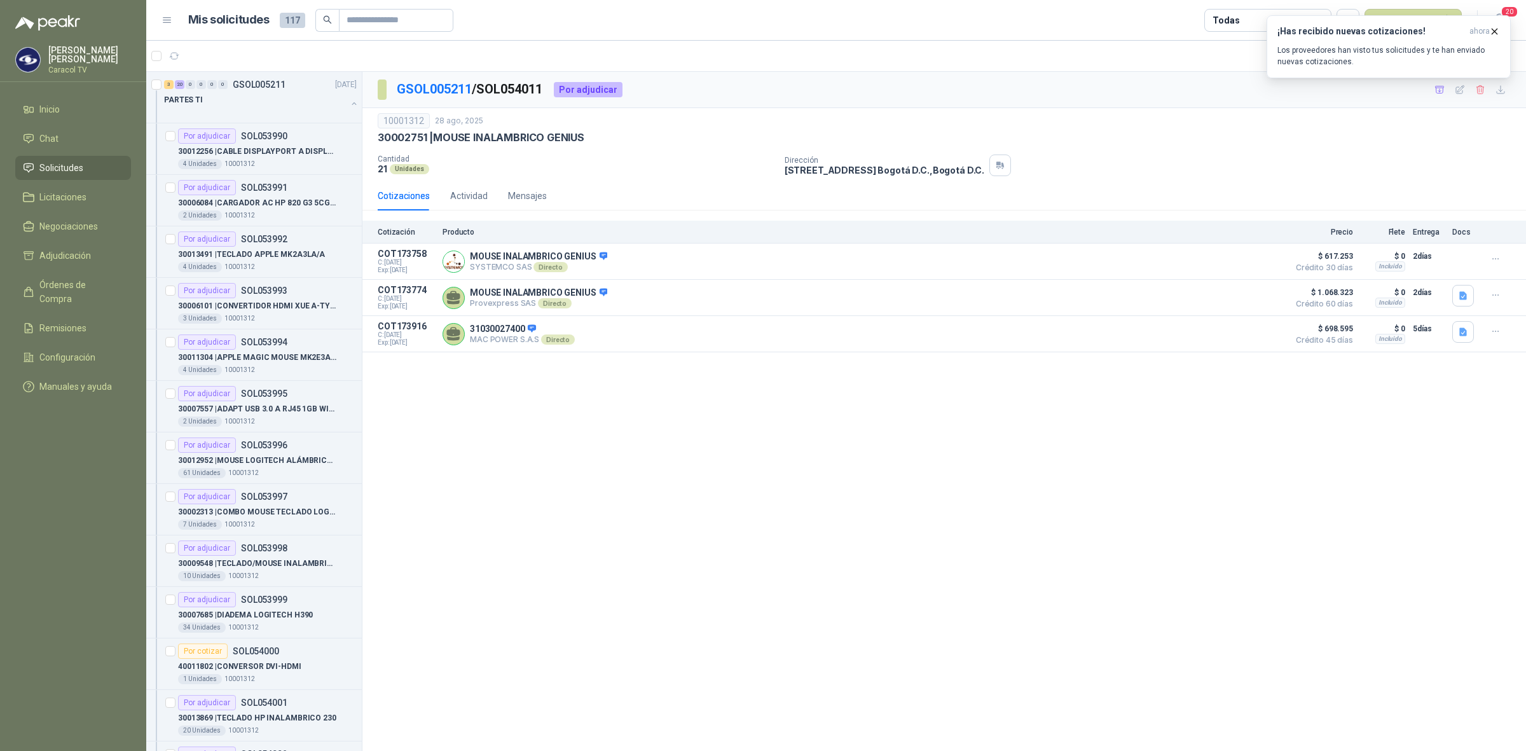  I want to click on p: PARTES TI, so click(183, 100).